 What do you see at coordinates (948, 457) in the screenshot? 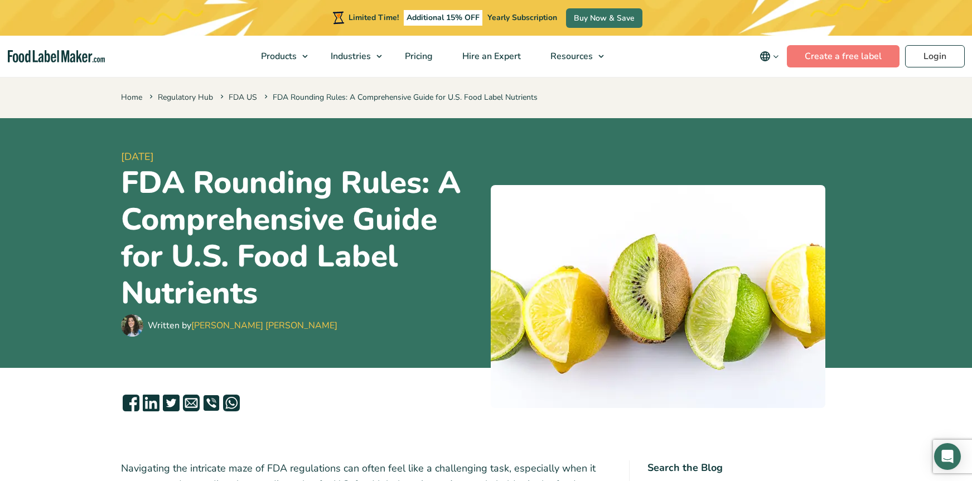
I see `div: Open Intercom Messenger` at bounding box center [948, 457].